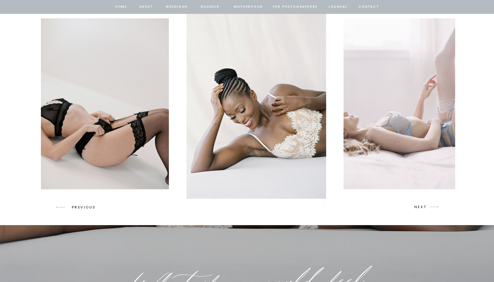 The height and width of the screenshot is (282, 494). I want to click on p: NEXT, so click(421, 207).